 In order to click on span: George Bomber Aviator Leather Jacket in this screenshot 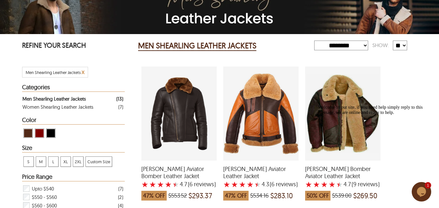, I will do `click(343, 172)`.